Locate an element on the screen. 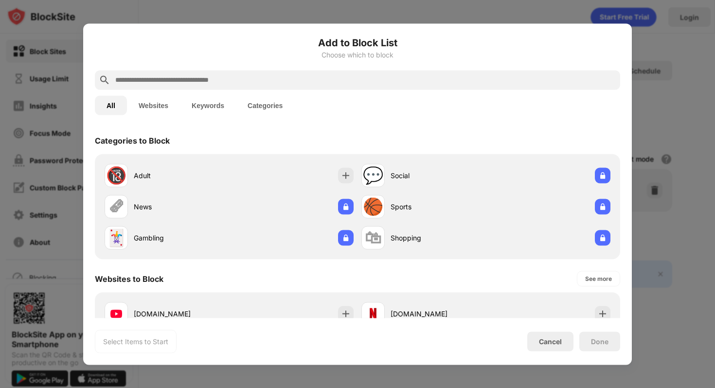 This screenshot has width=715, height=388. div: Gambling is located at coordinates (181, 237).